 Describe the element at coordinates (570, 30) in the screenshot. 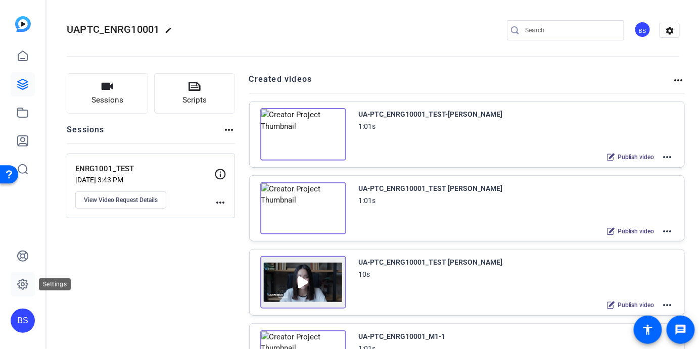

I see `input: Search` at that location.